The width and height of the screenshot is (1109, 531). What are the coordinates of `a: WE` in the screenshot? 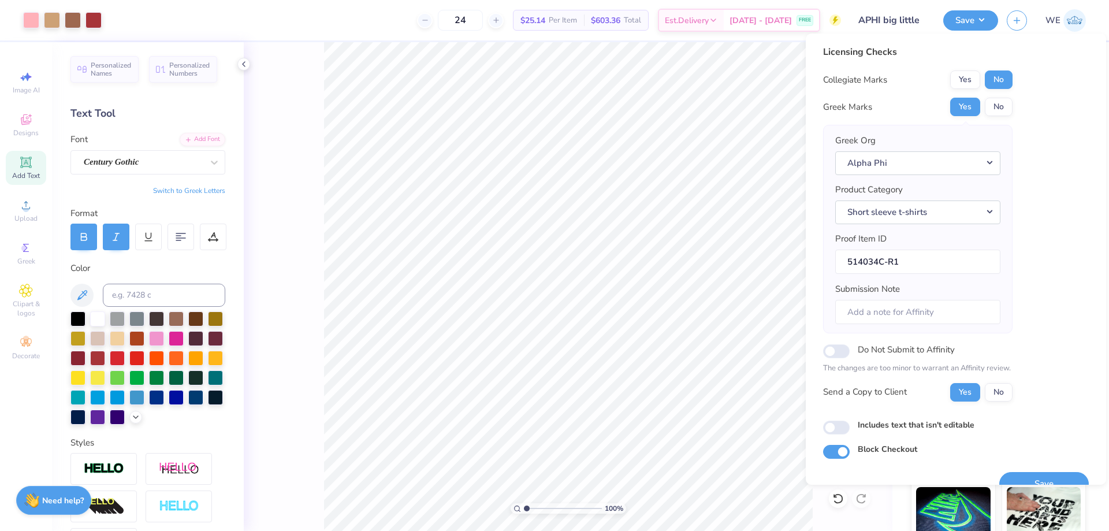 It's located at (1065, 20).